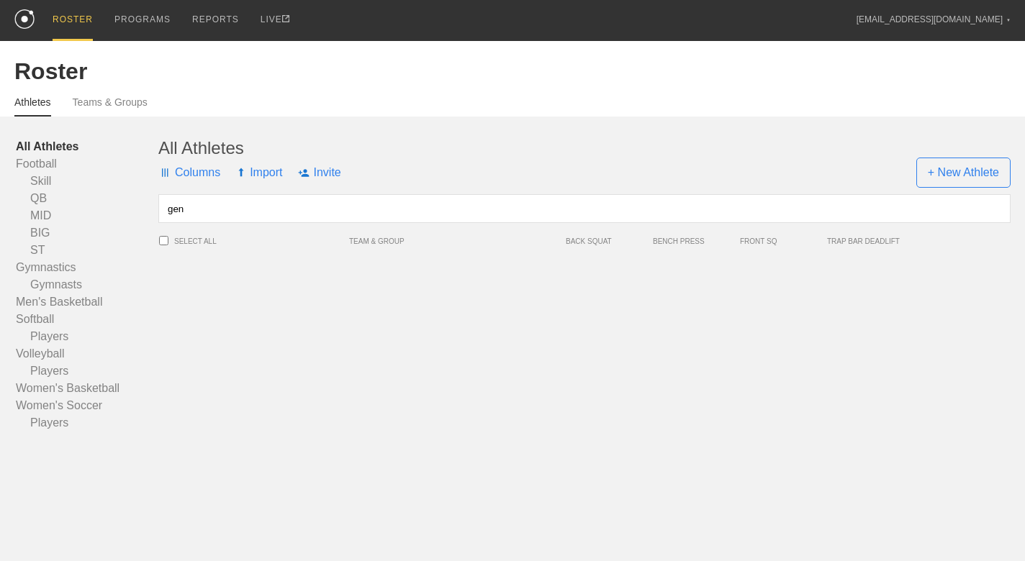  What do you see at coordinates (457, 241) in the screenshot?
I see `span: TEAM & GROUP` at bounding box center [457, 241].